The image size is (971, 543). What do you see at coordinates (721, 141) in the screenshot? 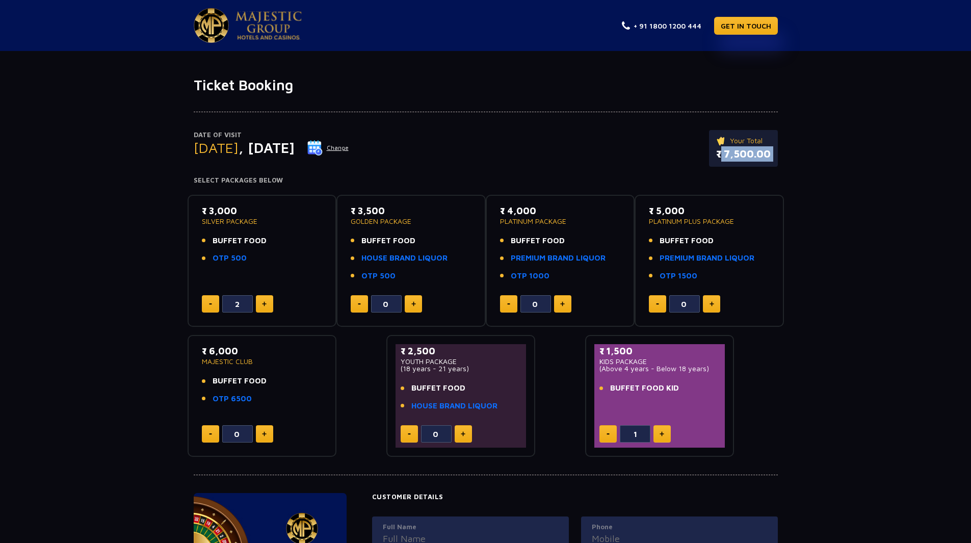
I see `img: ticket` at bounding box center [721, 141].